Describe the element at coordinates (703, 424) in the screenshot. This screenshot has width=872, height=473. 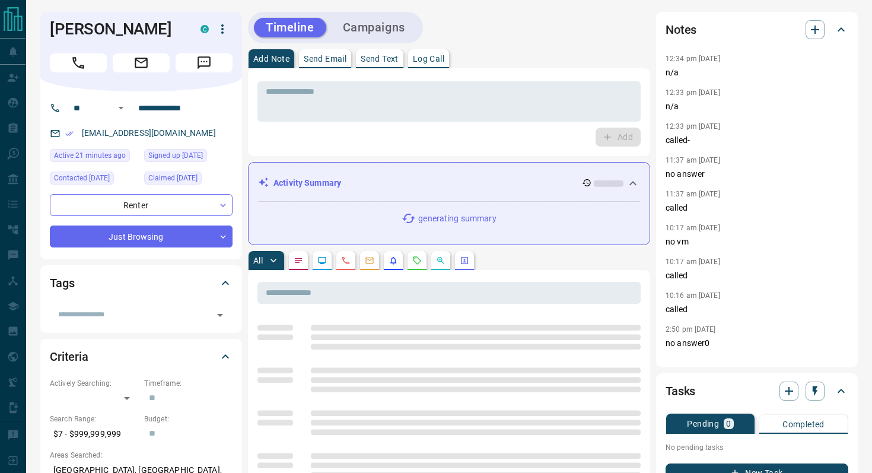
I see `p: Pending` at that location.